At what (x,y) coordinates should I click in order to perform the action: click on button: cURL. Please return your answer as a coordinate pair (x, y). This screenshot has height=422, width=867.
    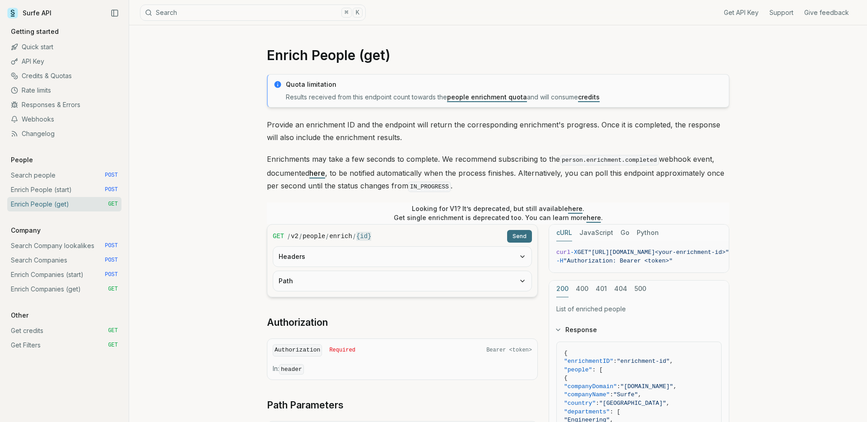
    Looking at the image, I should click on (564, 233).